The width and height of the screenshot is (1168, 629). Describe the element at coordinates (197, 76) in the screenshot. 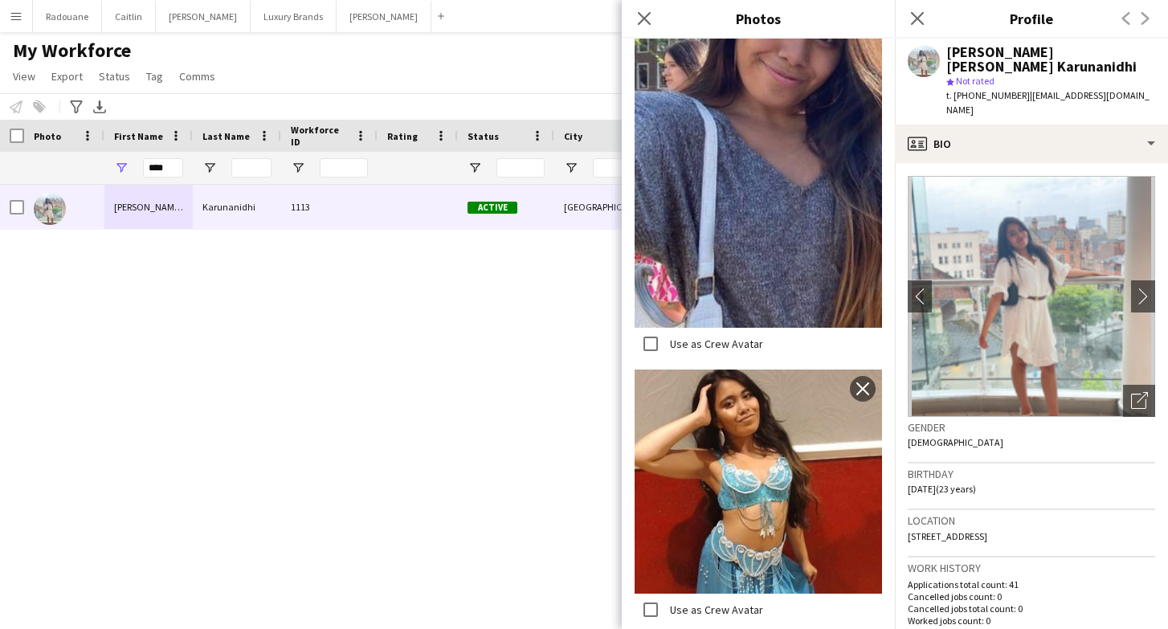

I see `a: Comms` at that location.